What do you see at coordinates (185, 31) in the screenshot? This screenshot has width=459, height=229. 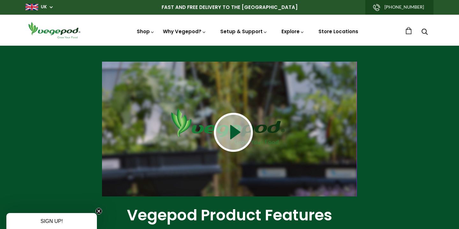 I see `a: Why Vegepod?` at bounding box center [185, 31].